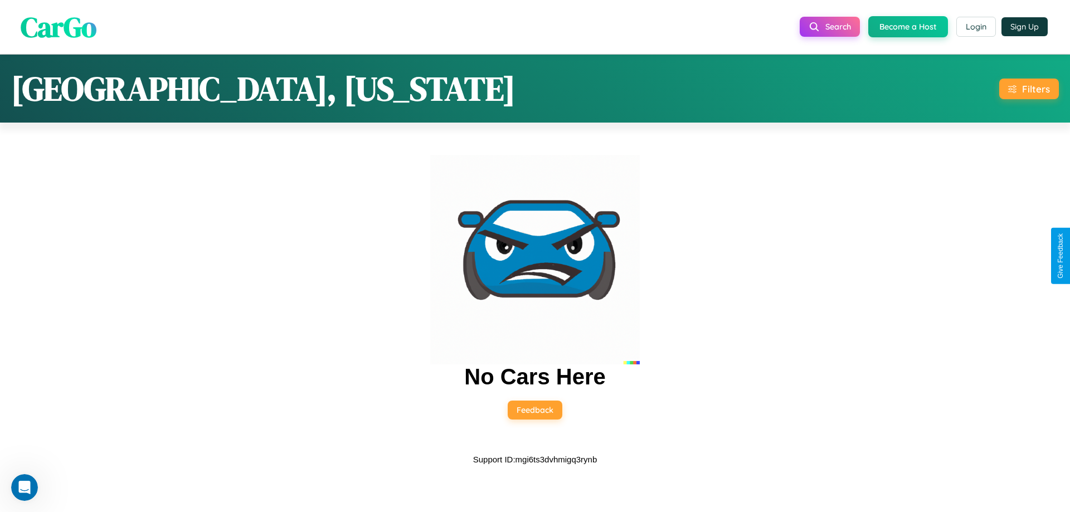  Describe the element at coordinates (1029, 89) in the screenshot. I see `button: Filters` at that location.